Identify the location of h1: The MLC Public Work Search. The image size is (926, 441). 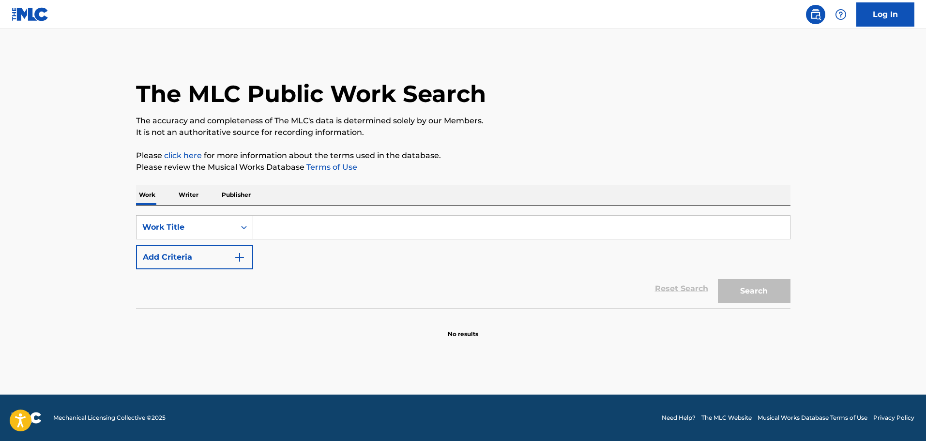
(311, 94).